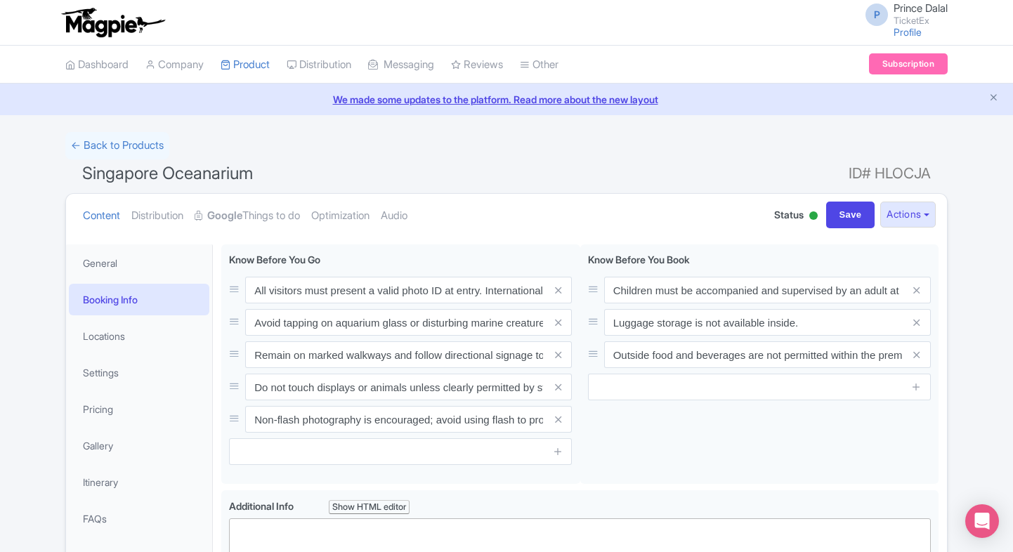 The width and height of the screenshot is (1013, 552). Describe the element at coordinates (101, 216) in the screenshot. I see `a: Content` at that location.